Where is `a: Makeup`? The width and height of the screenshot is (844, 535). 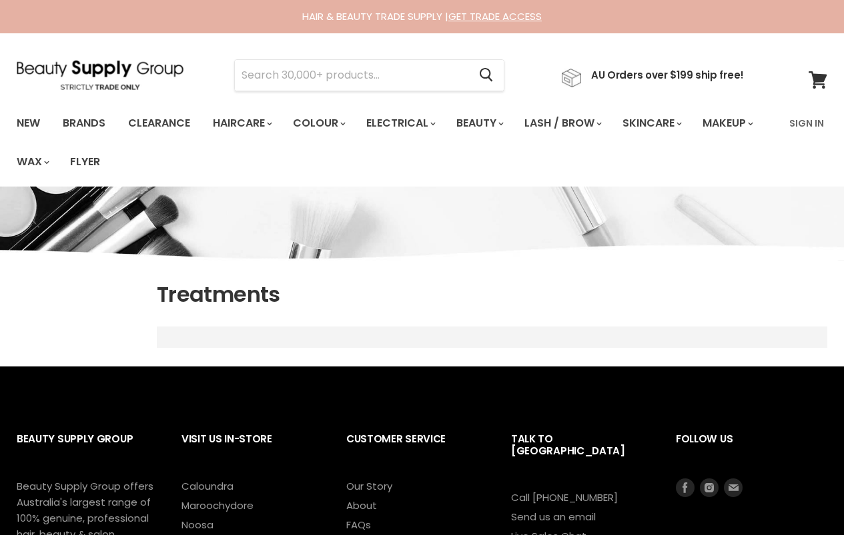
a: Makeup is located at coordinates (726, 123).